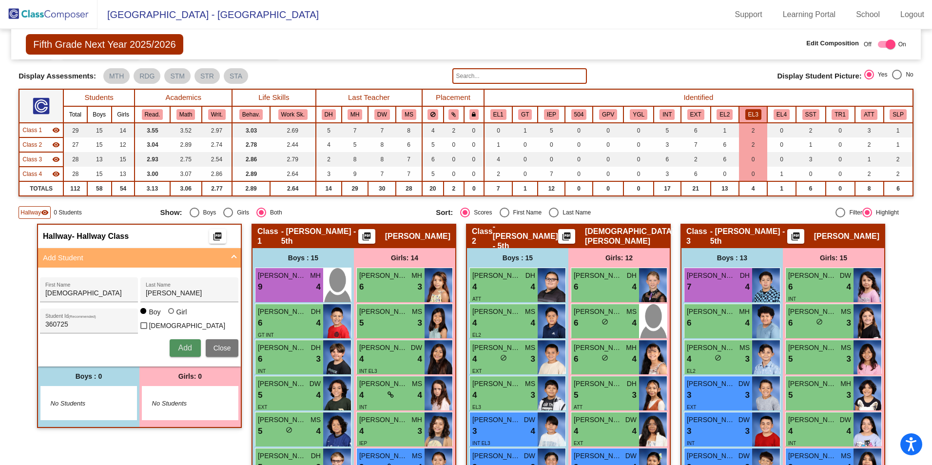  What do you see at coordinates (147, 76) in the screenshot?
I see `mat-chip: RDG` at bounding box center [147, 76].